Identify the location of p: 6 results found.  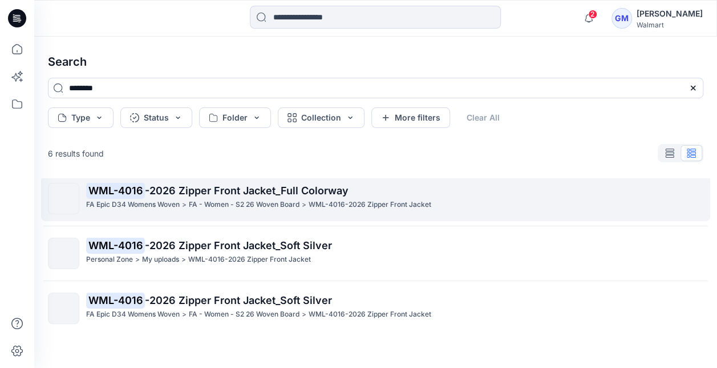
(76, 153).